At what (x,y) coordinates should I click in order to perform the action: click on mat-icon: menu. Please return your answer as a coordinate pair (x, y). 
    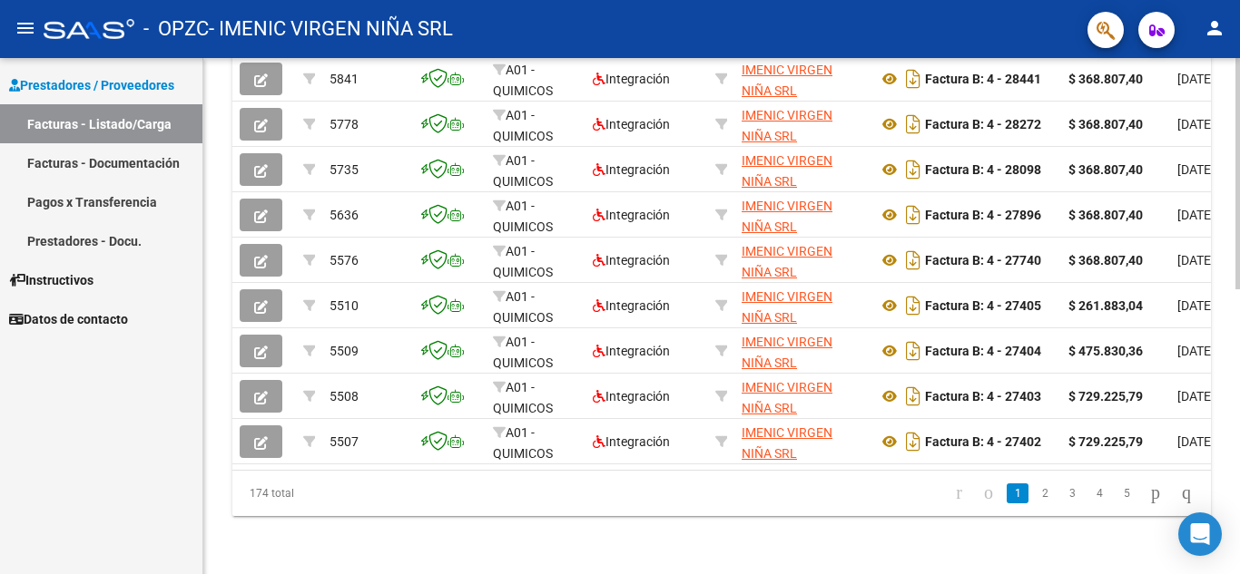
    Looking at the image, I should click on (25, 28).